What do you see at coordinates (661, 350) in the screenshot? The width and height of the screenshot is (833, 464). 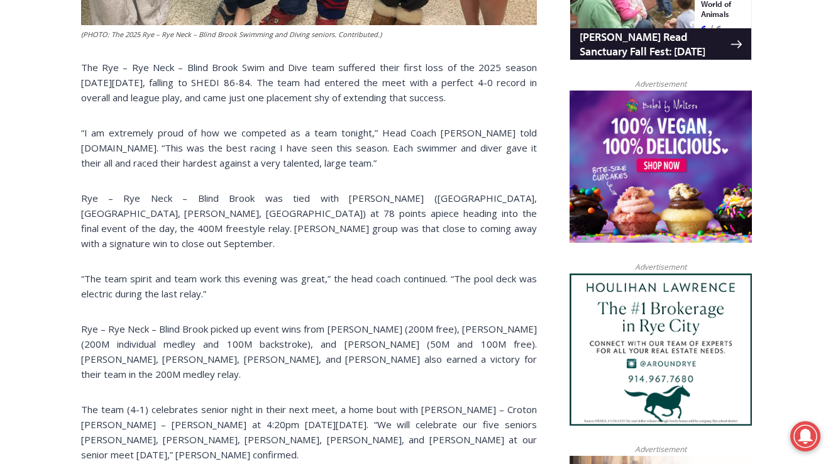 I see `a: Houlihan Lawrence The #1 Brokerage in Rye City` at bounding box center [661, 350].